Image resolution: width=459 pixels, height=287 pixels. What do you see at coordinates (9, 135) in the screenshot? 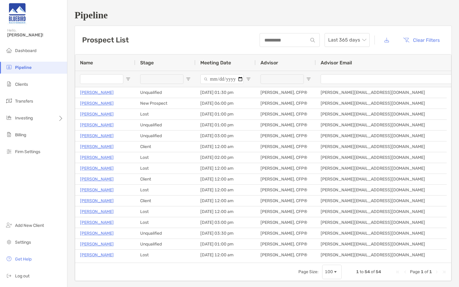
I see `img: billing icon` at bounding box center [9, 135].